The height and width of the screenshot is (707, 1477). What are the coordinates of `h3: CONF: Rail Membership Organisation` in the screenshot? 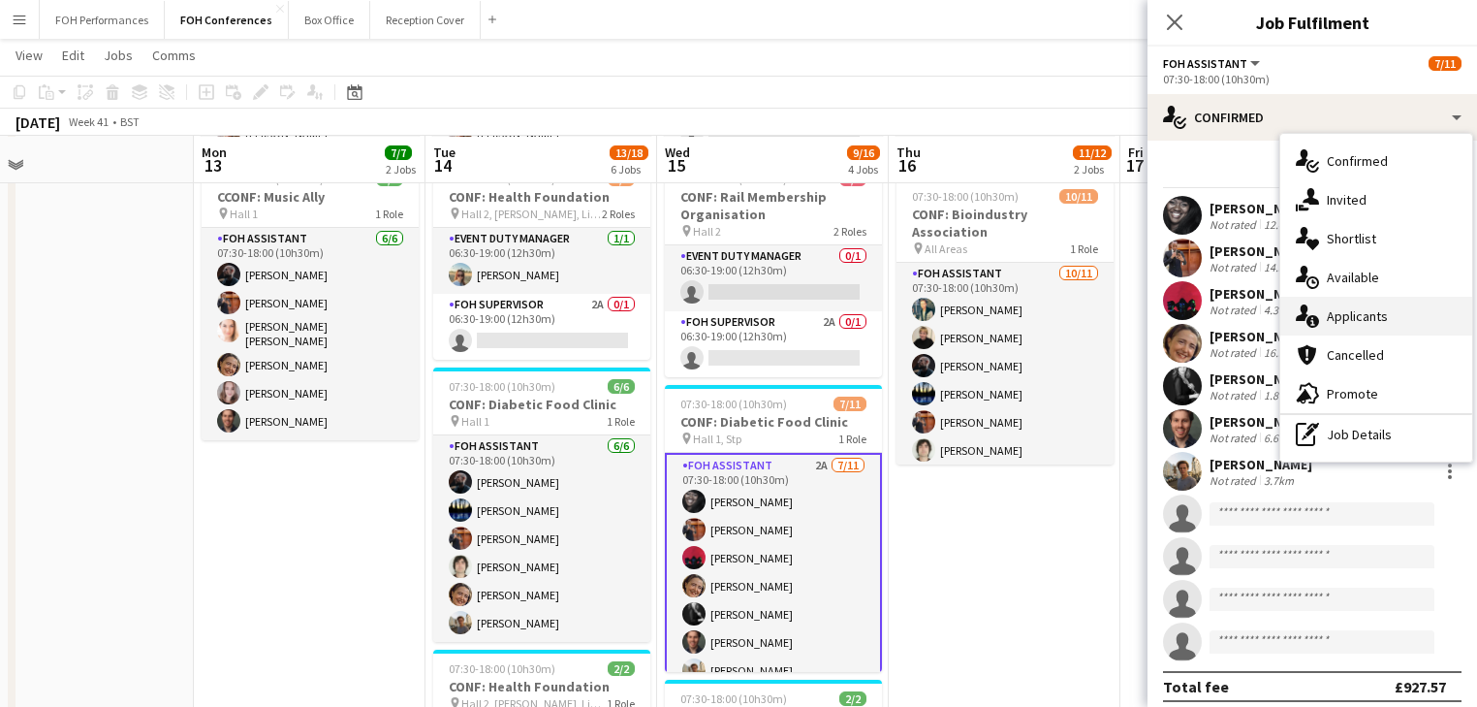 It's located at (774, 206).